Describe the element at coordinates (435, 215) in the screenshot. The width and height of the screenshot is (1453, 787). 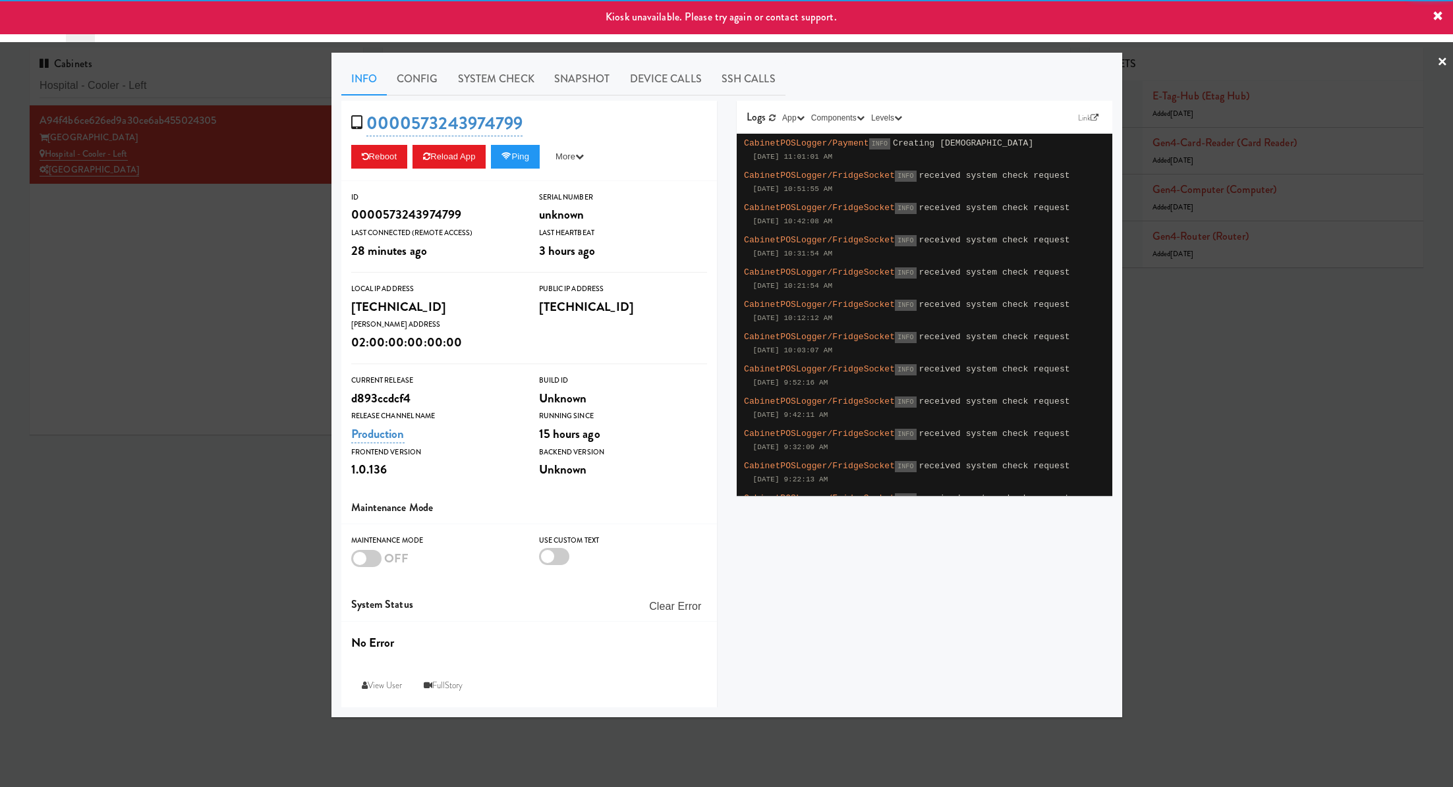
I see `div: 0000573243974799` at that location.